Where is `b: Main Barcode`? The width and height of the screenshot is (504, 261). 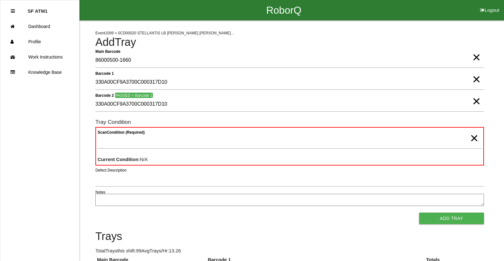
b: Main Barcode is located at coordinates (108, 51).